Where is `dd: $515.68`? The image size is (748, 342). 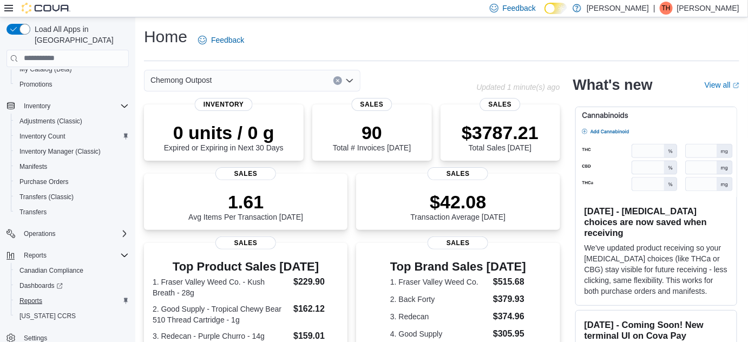 dd: $515.68 is located at coordinates (509, 282).